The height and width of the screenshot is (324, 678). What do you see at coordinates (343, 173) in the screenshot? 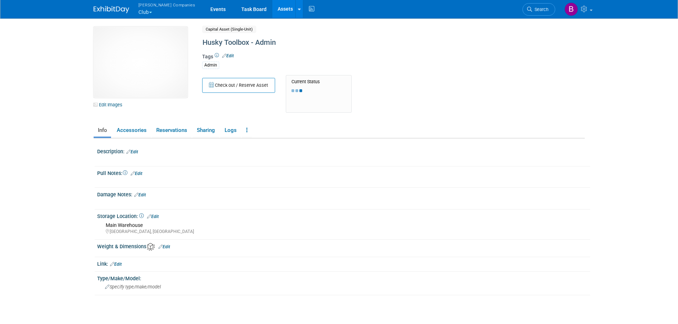
I see `div: Pull Notes:` at bounding box center [343, 173].